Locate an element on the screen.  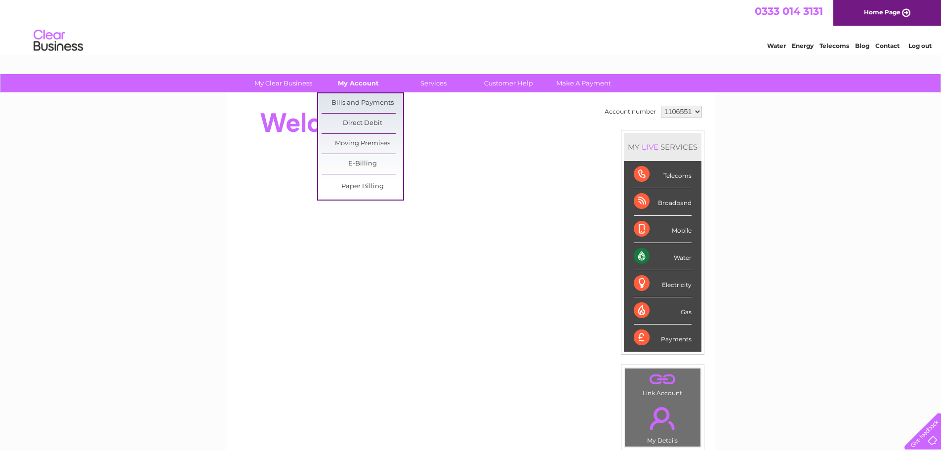
a: Log out is located at coordinates (920, 45).